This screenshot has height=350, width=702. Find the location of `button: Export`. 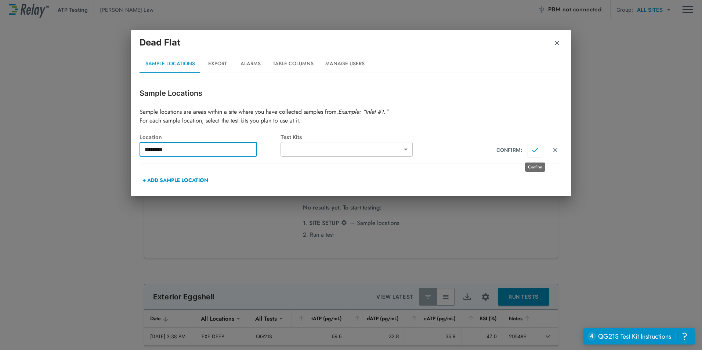

button: Export is located at coordinates (217, 64).